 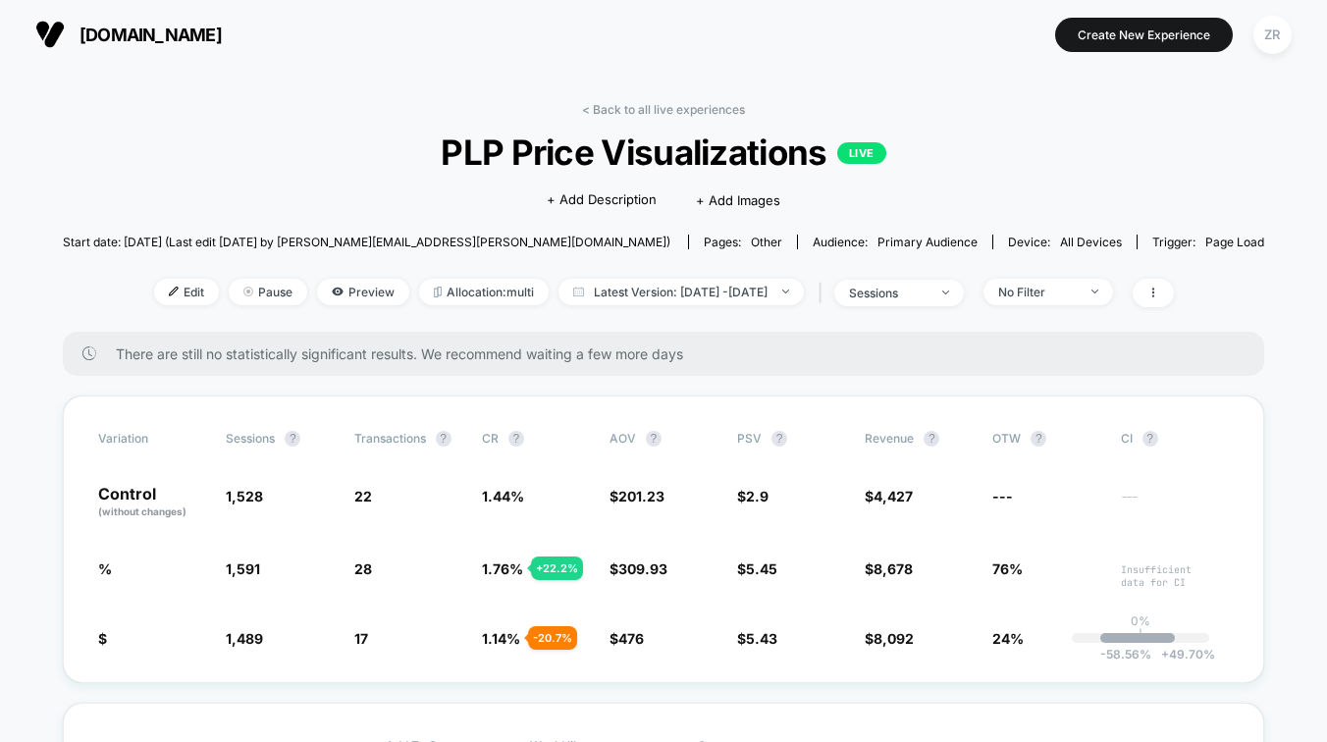 I want to click on div: Trigger:, so click(x=1209, y=242).